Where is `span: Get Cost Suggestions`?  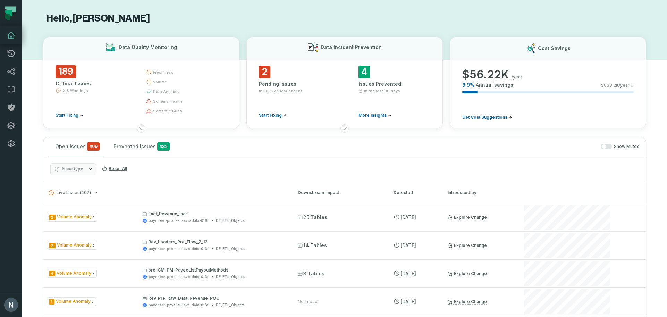
span: Get Cost Suggestions is located at coordinates (485, 117).